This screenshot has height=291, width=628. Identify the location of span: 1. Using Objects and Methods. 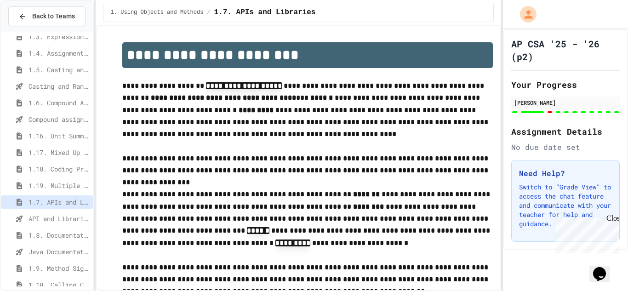
(157, 12).